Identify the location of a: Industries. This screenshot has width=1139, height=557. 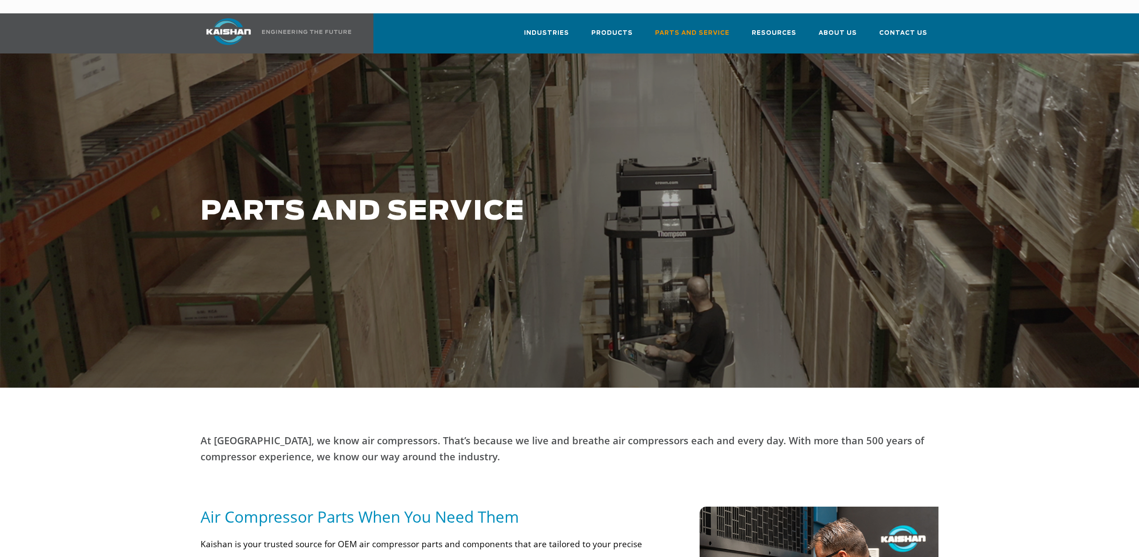
(546, 37).